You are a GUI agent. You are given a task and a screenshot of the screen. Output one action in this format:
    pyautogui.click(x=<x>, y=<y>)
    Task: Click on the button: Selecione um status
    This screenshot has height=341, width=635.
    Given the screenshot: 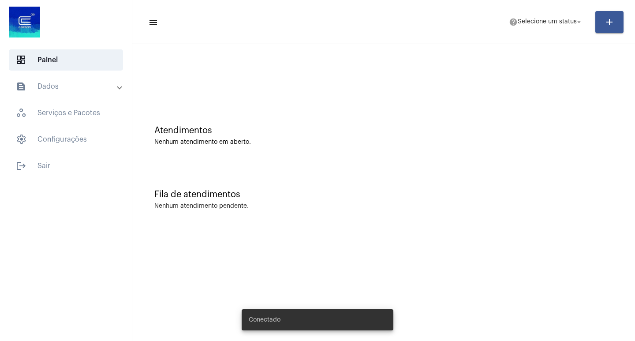 What is the action you would take?
    pyautogui.click(x=546, y=22)
    